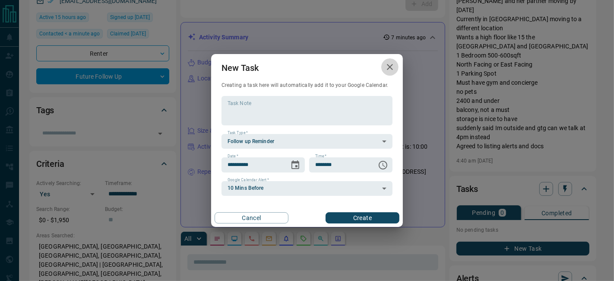 This screenshot has width=614, height=281. Describe the element at coordinates (307, 141) in the screenshot. I see `div: Follow up Reminder` at that location.